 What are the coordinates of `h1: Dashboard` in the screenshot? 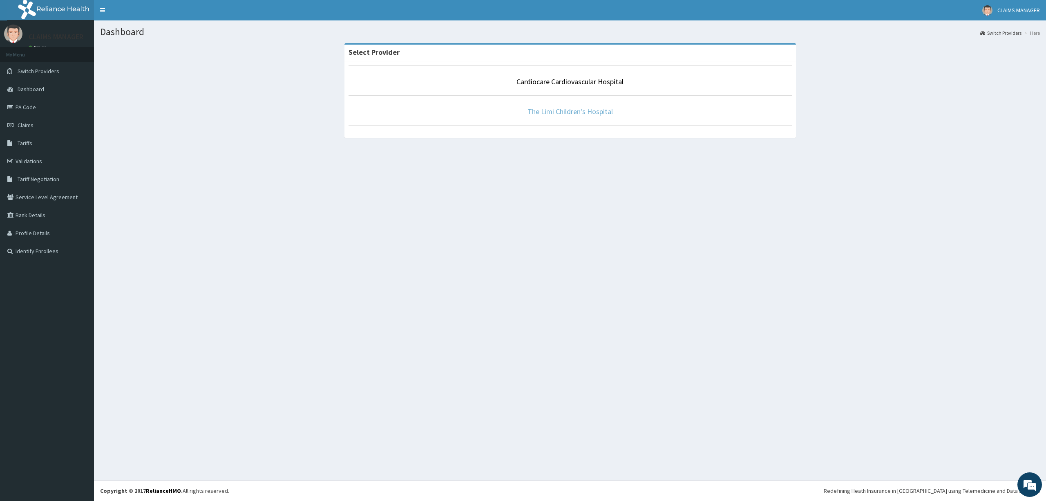 It's located at (570, 32).